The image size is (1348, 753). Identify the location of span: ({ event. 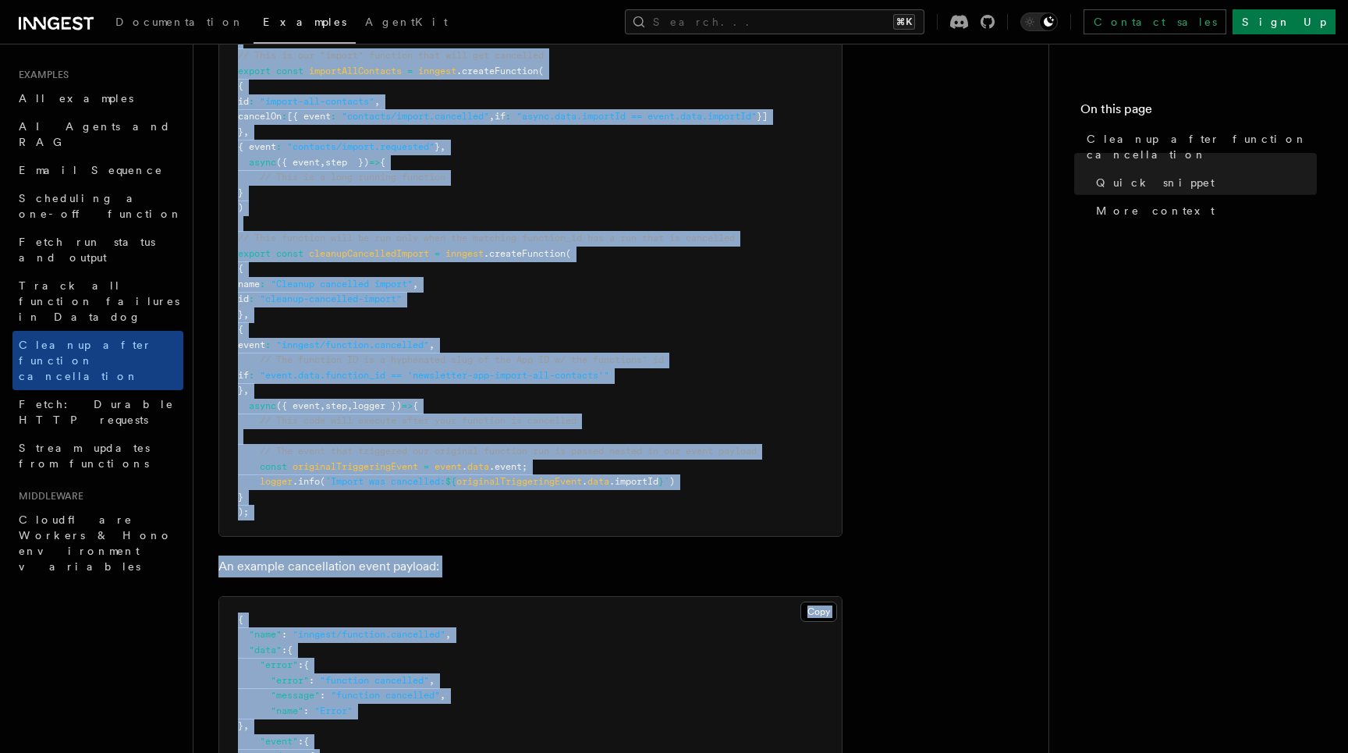
(298, 162).